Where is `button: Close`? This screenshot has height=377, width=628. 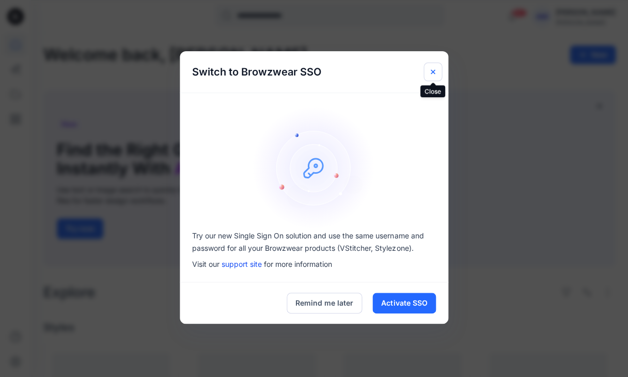 button: Close is located at coordinates (433, 72).